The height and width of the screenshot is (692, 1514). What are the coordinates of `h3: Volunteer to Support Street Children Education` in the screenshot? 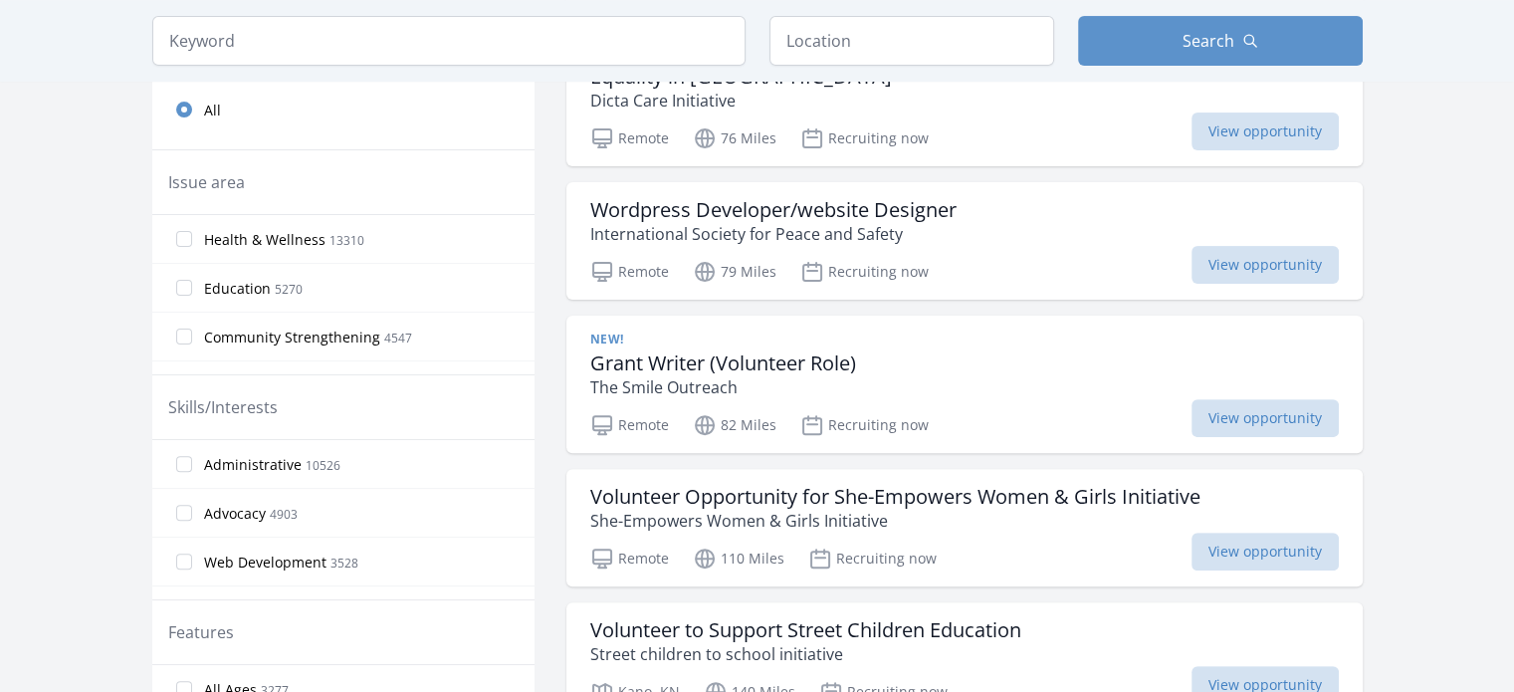 It's located at (805, 630).